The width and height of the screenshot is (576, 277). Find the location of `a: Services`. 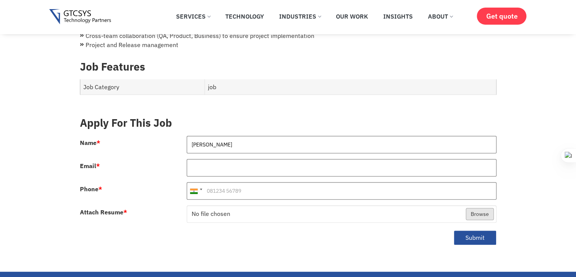

a: Services is located at coordinates (193, 16).